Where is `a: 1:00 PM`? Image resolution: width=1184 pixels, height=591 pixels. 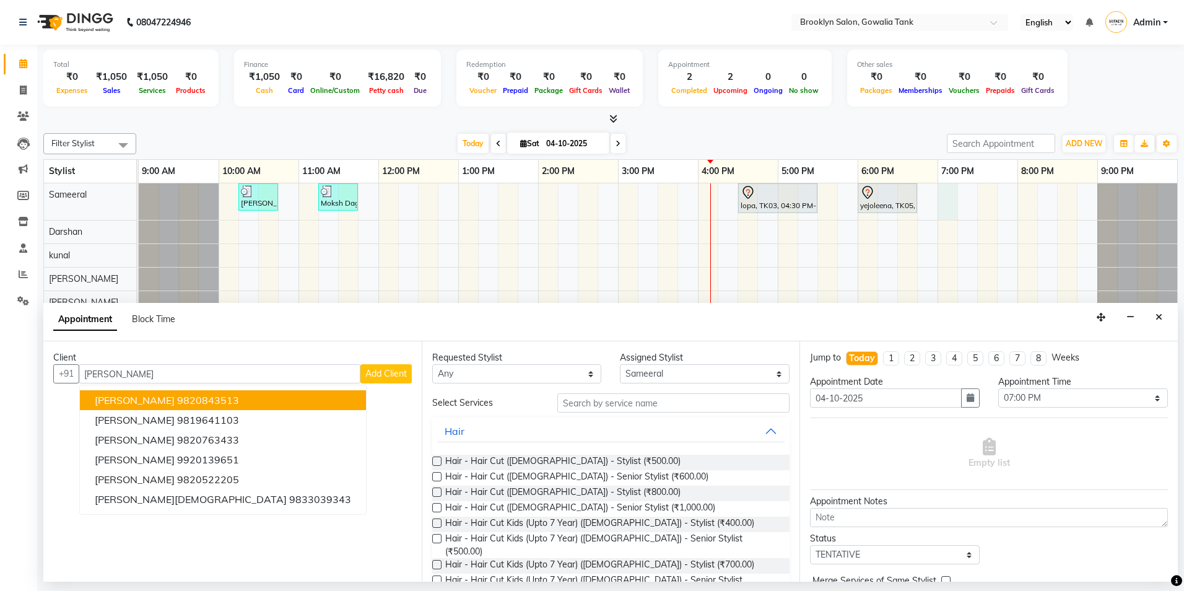 a: 1:00 PM is located at coordinates (478, 171).